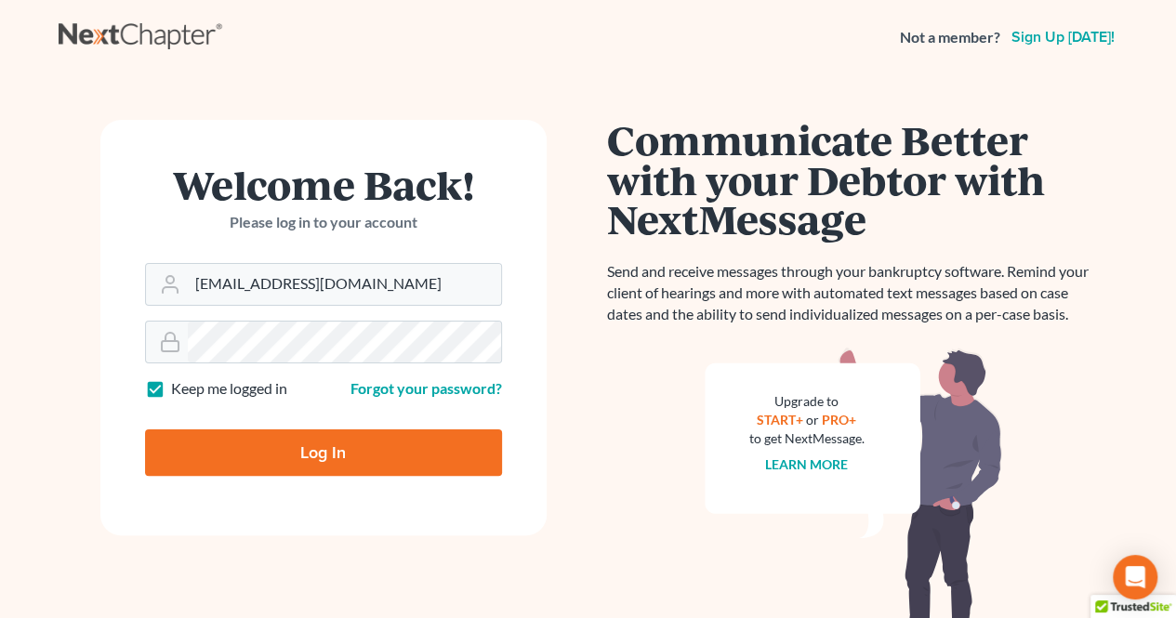  Describe the element at coordinates (807, 402) in the screenshot. I see `div: Upgrade to` at that location.